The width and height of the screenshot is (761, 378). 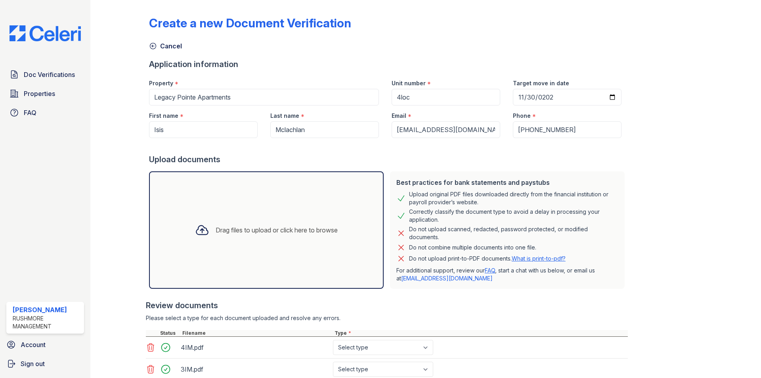 I want to click on label: Unit number, so click(x=409, y=83).